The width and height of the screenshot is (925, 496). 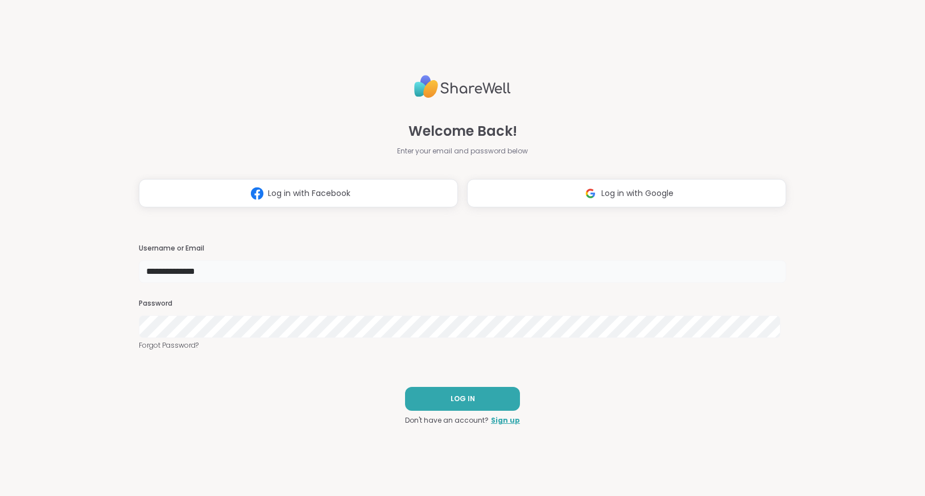 What do you see at coordinates (462, 346) in the screenshot?
I see `a: Forgot Password?` at bounding box center [462, 346].